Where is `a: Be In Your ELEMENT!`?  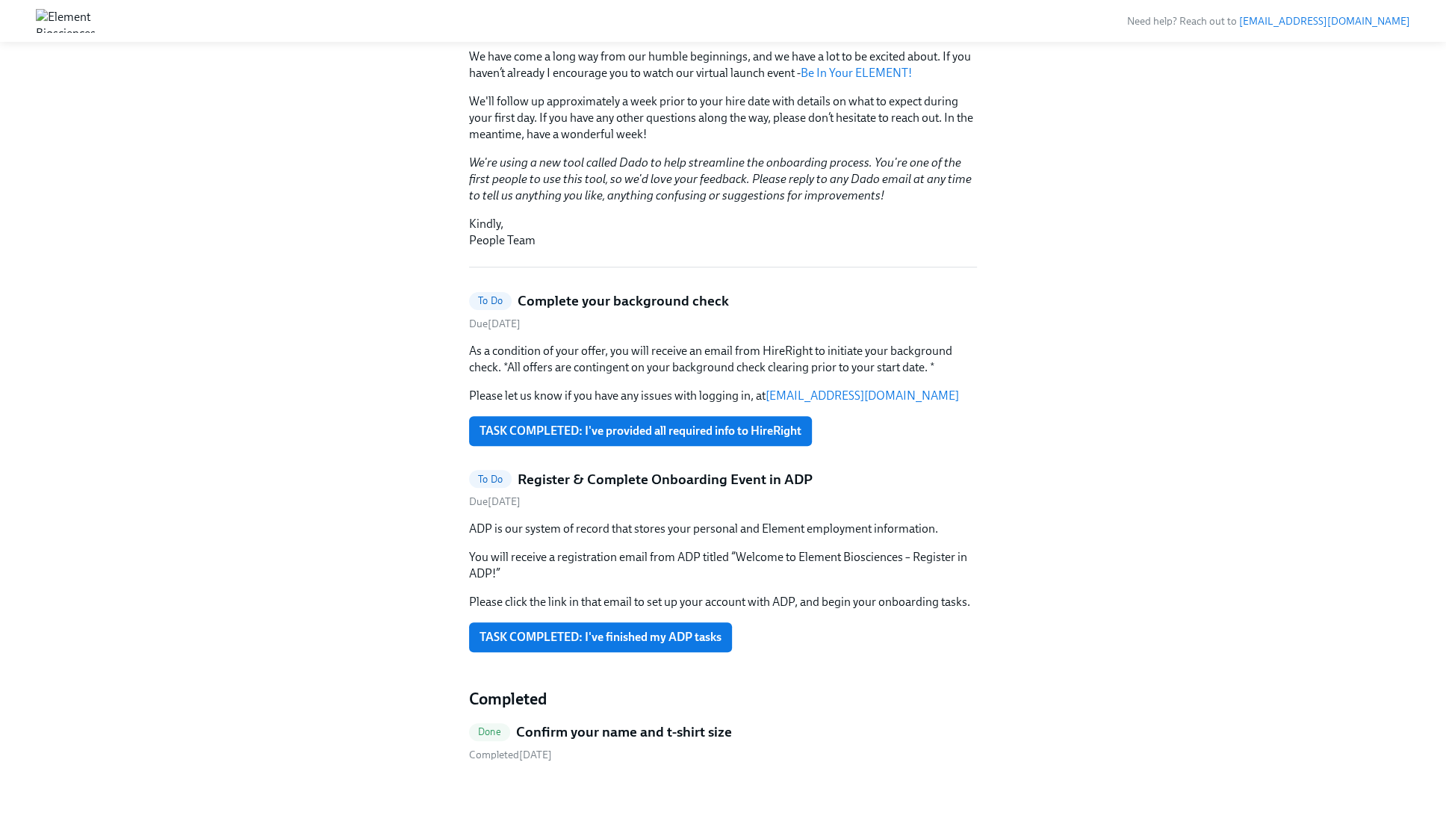
a: Be In Your ELEMENT! is located at coordinates (856, 72).